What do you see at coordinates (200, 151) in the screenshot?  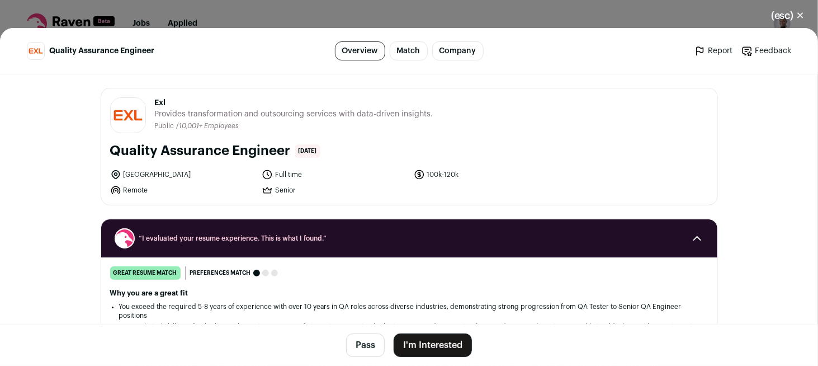 I see `h1: Quality Assurance Engineer` at bounding box center [200, 151].